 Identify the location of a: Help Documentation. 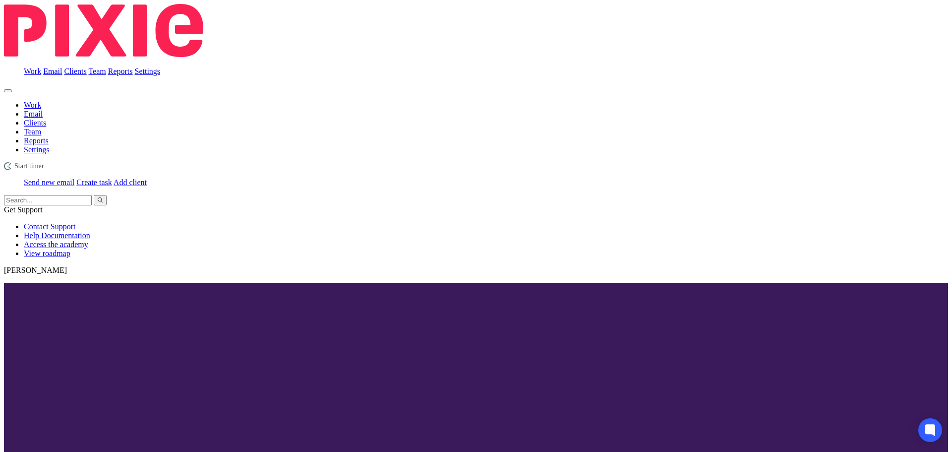
(57, 235).